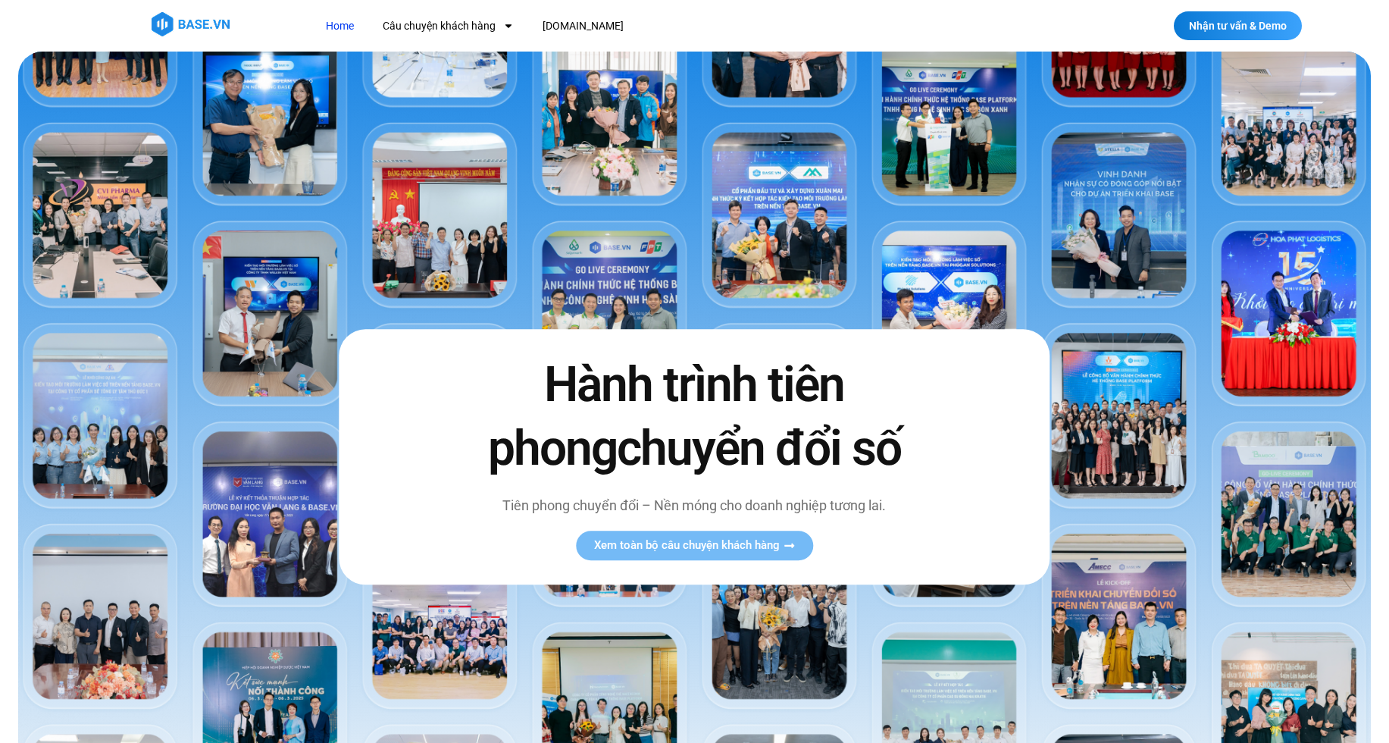 Image resolution: width=1389 pixels, height=743 pixels. Describe the element at coordinates (1237, 26) in the screenshot. I see `span: Nhận tư vấn & Demo` at that location.